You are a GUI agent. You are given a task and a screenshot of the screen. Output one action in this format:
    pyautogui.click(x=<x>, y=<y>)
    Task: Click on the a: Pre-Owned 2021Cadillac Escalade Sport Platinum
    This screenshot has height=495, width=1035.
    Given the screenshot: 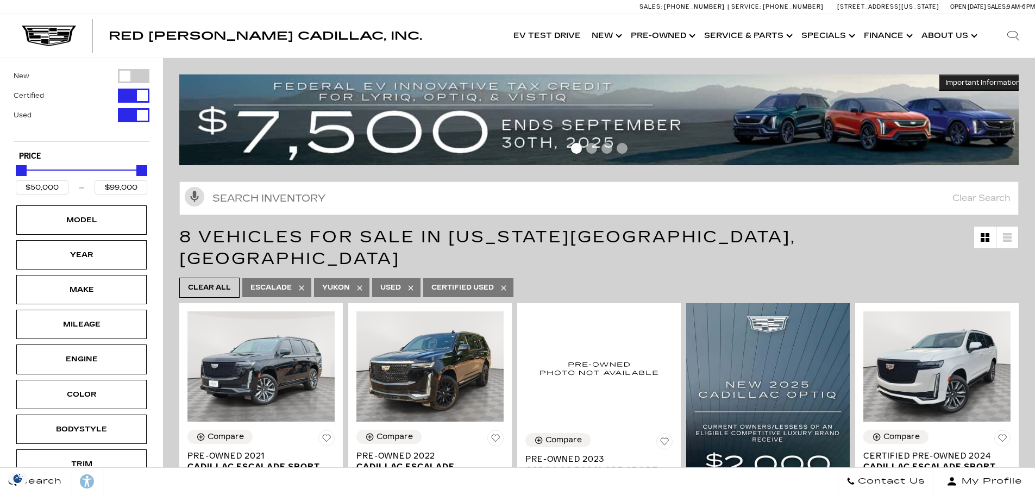 What is the action you would take?
    pyautogui.click(x=261, y=467)
    